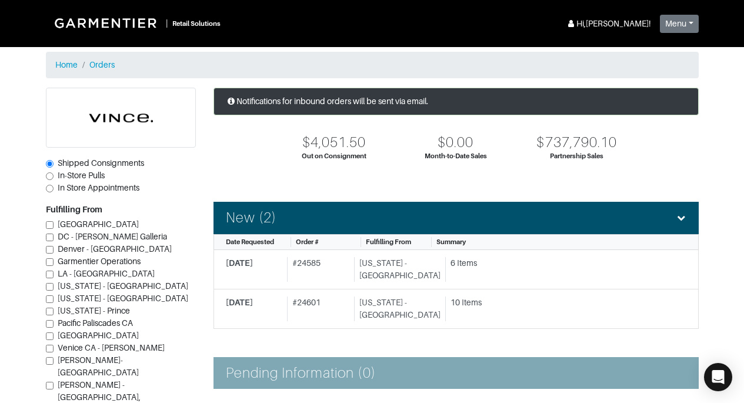 Image resolution: width=744 pixels, height=403 pixels. I want to click on a: Orders, so click(102, 65).